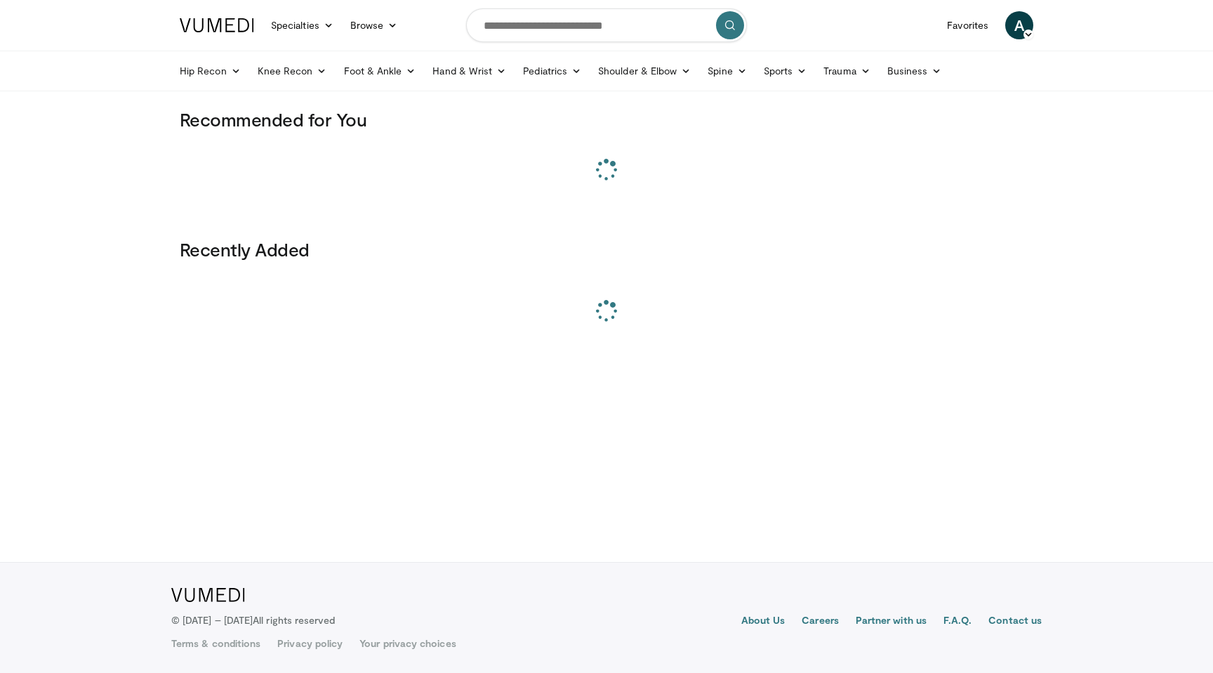 The width and height of the screenshot is (1213, 673). What do you see at coordinates (1015, 621) in the screenshot?
I see `a: Contact us` at bounding box center [1015, 621].